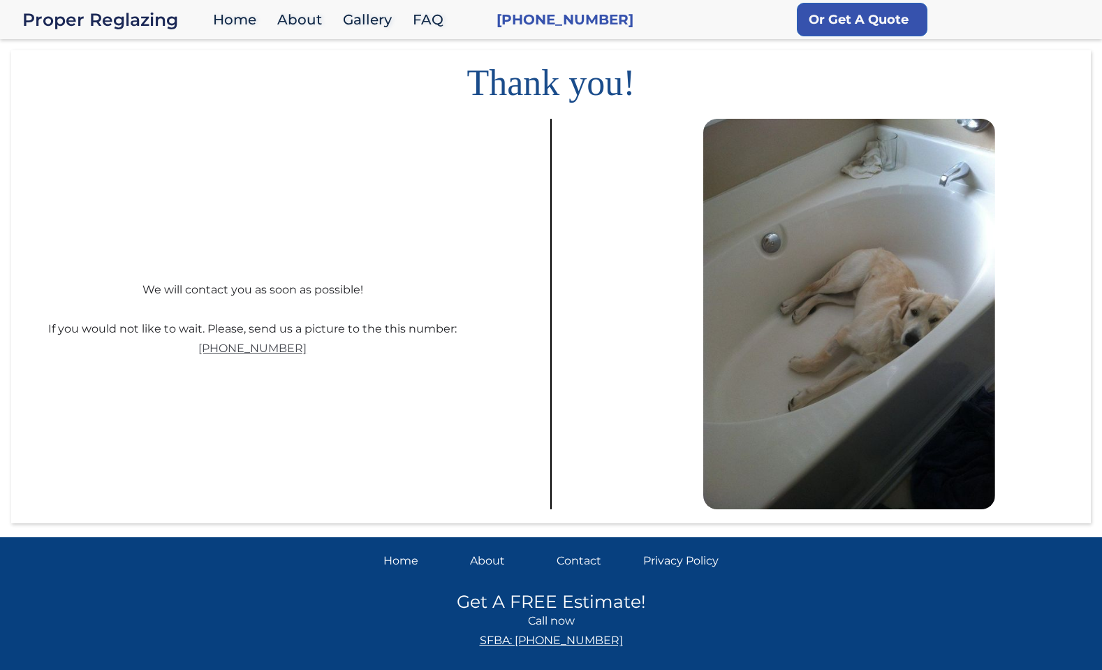 Image resolution: width=1102 pixels, height=670 pixels. Describe the element at coordinates (551, 78) in the screenshot. I see `h1: Thank you!` at that location.